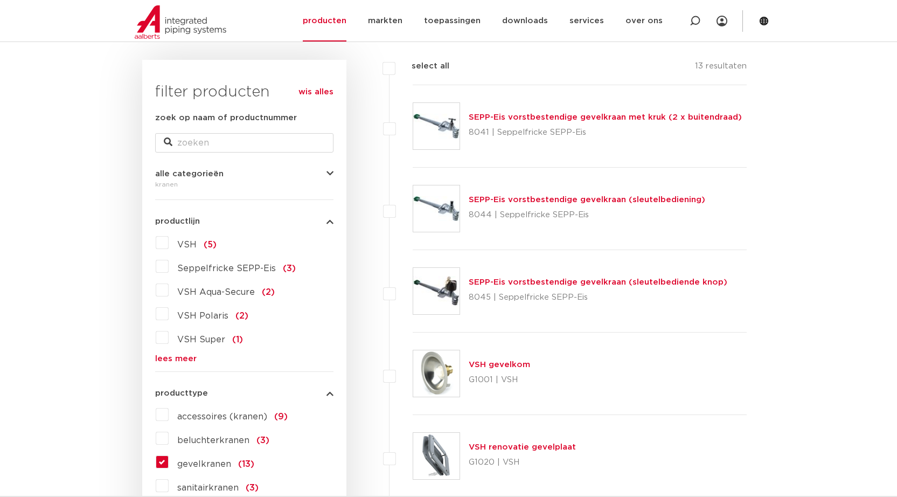 The width and height of the screenshot is (897, 497). I want to click on p: 8044 | Seppelfricke SEPP-Eis, so click(587, 215).